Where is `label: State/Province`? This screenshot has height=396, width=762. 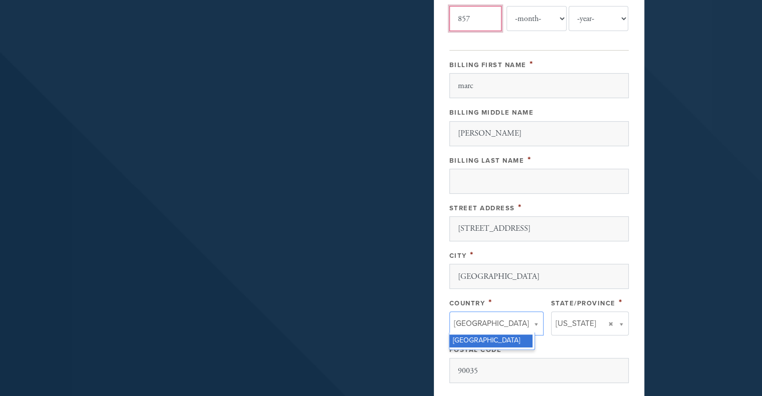
label: State/Province is located at coordinates (583, 303).